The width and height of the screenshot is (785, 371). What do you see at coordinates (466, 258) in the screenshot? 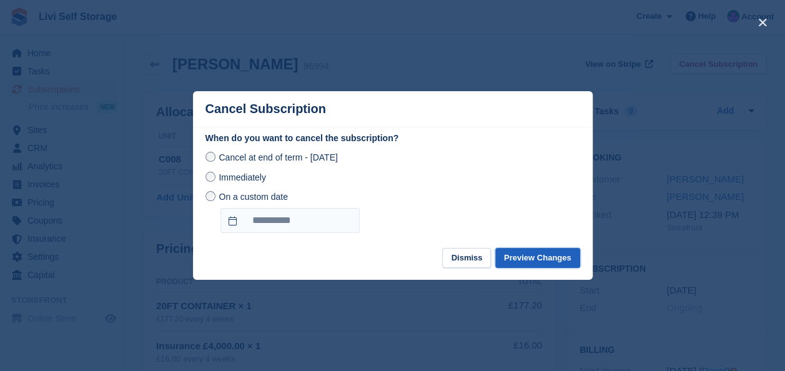
I see `button: Dismiss` at bounding box center [466, 258].